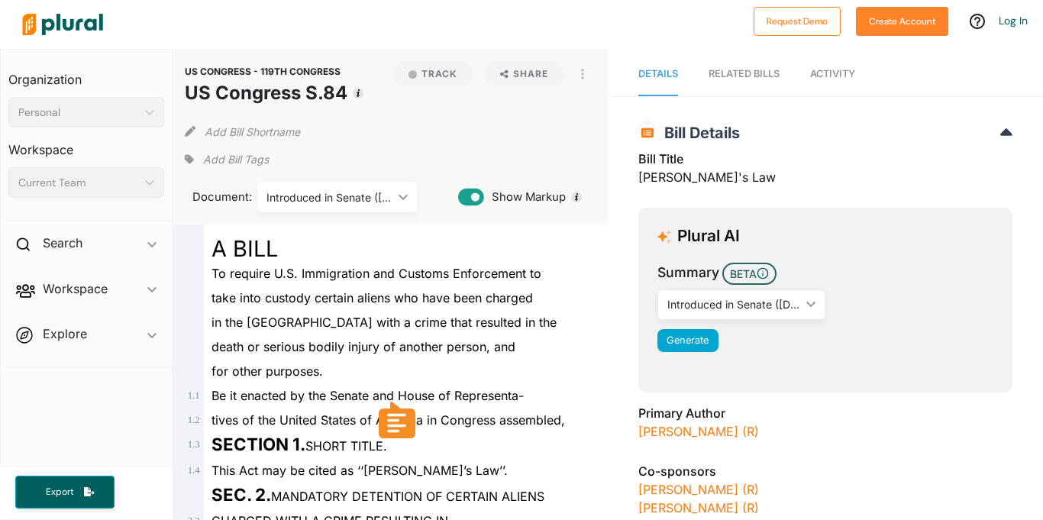 The height and width of the screenshot is (520, 1043). Describe the element at coordinates (86, 144) in the screenshot. I see `h3: Workspace` at that location.